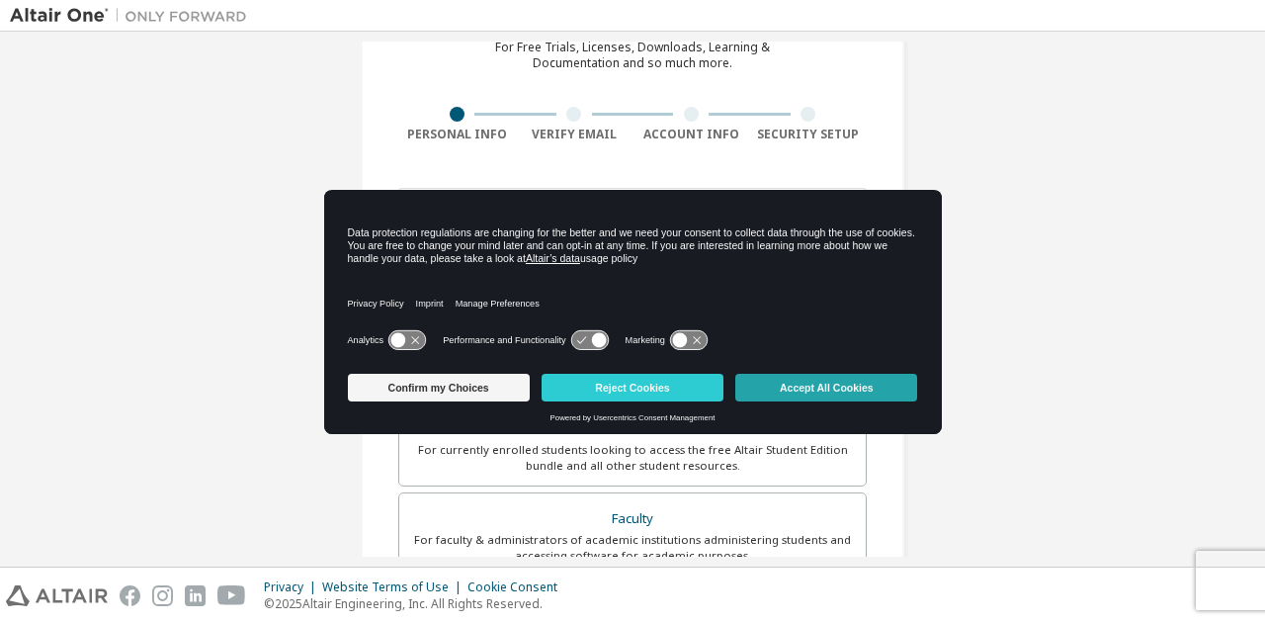 The width and height of the screenshot is (1265, 624). What do you see at coordinates (808, 134) in the screenshot?
I see `div: Security Setup` at bounding box center [808, 134].